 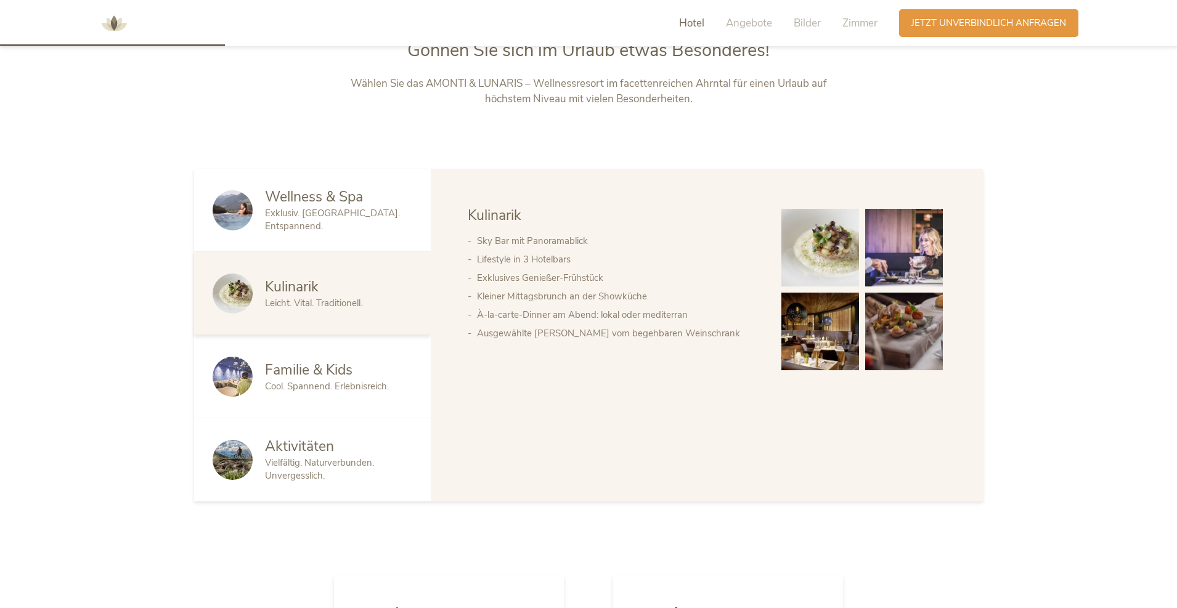 I want to click on li: À-la-carte-Dinner am Abend: lokal oder mediterran, so click(x=617, y=315).